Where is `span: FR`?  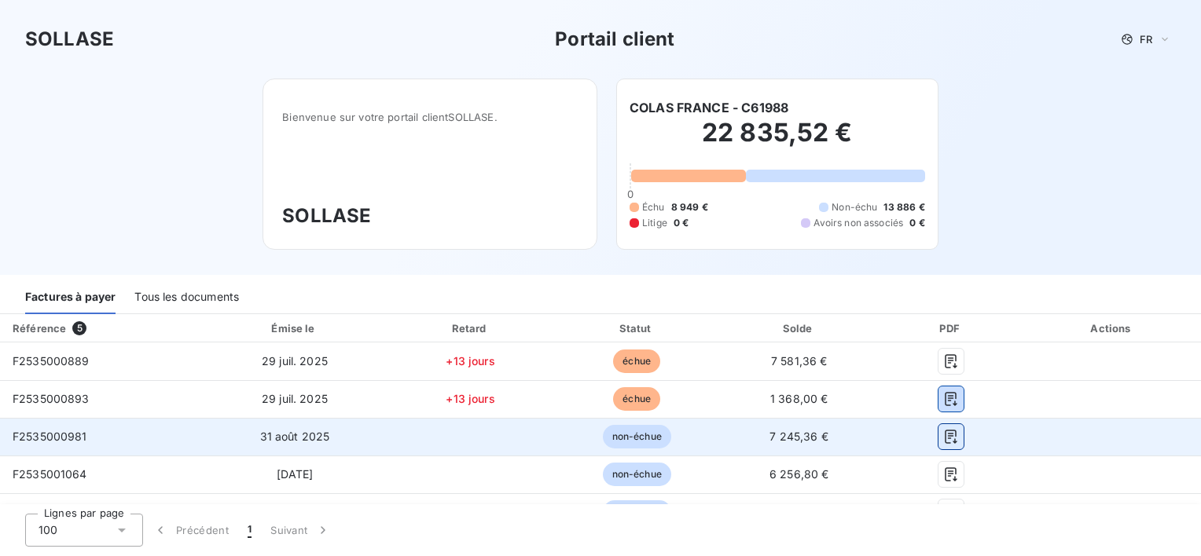
span: FR is located at coordinates (1146, 39).